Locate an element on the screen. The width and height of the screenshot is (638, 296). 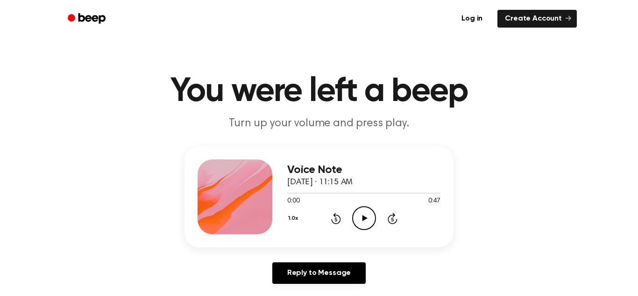
p: Turn up your volume and press play. is located at coordinates (319, 123).